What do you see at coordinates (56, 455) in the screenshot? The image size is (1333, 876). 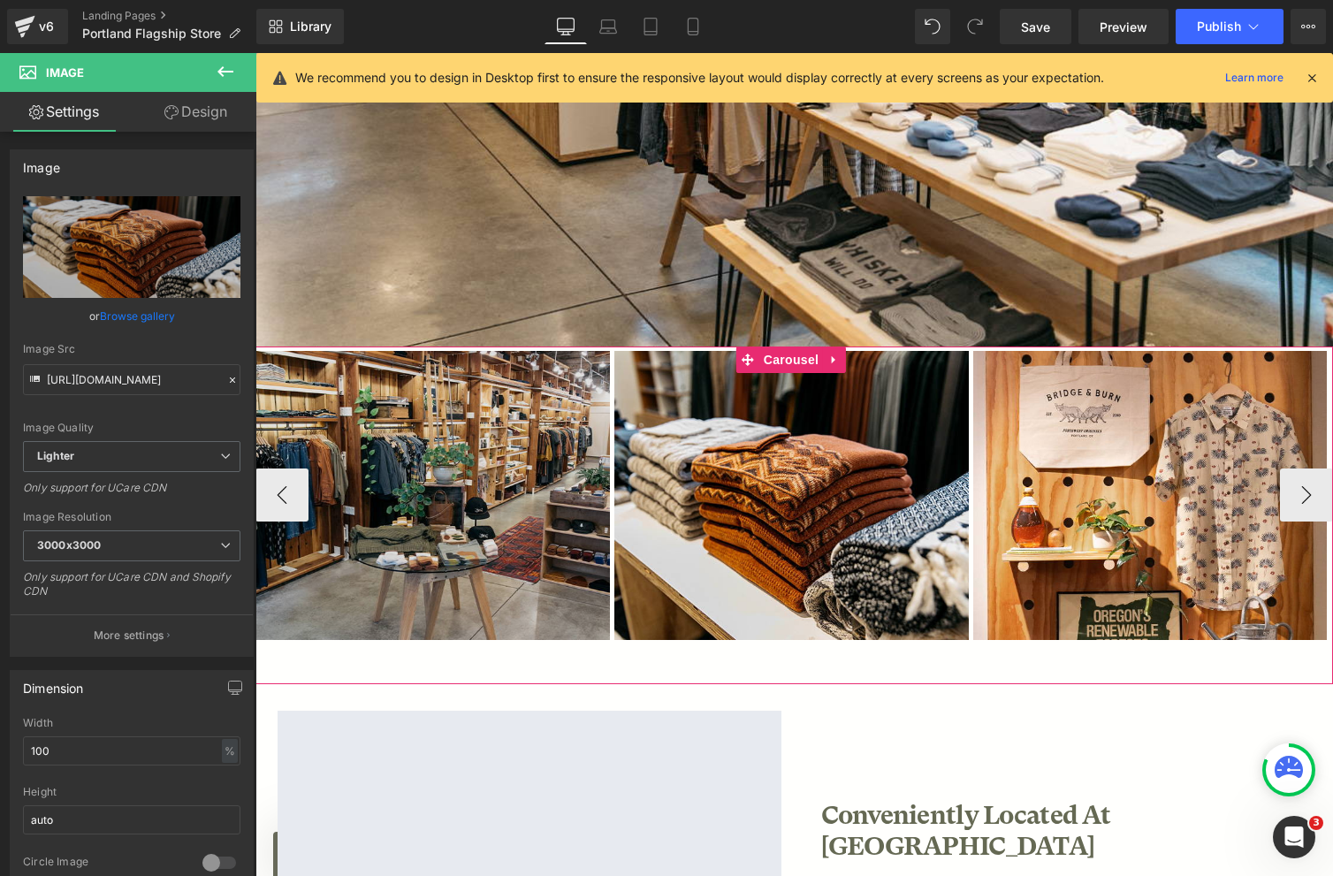 I see `b: Lighter` at bounding box center [56, 455].